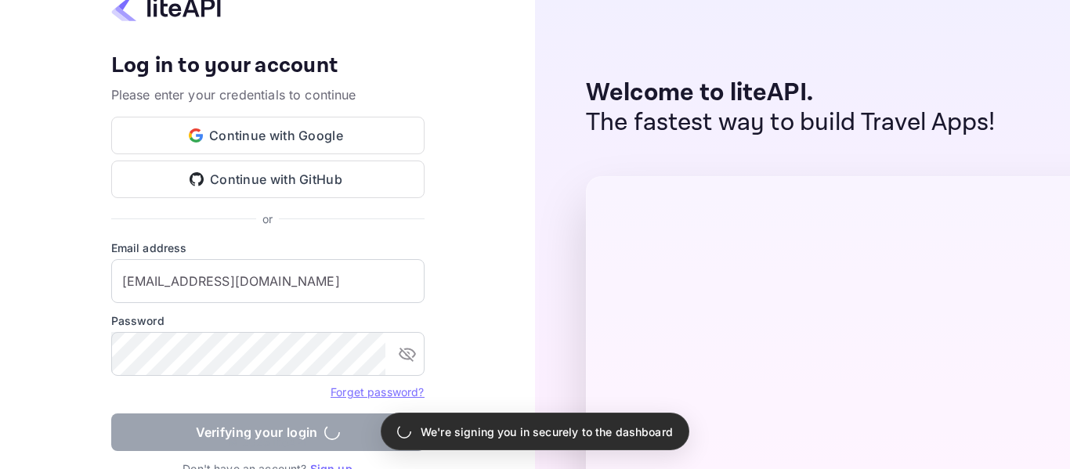  What do you see at coordinates (790, 123) in the screenshot?
I see `p: The fastest way to build Travel Apps!` at bounding box center [790, 123].